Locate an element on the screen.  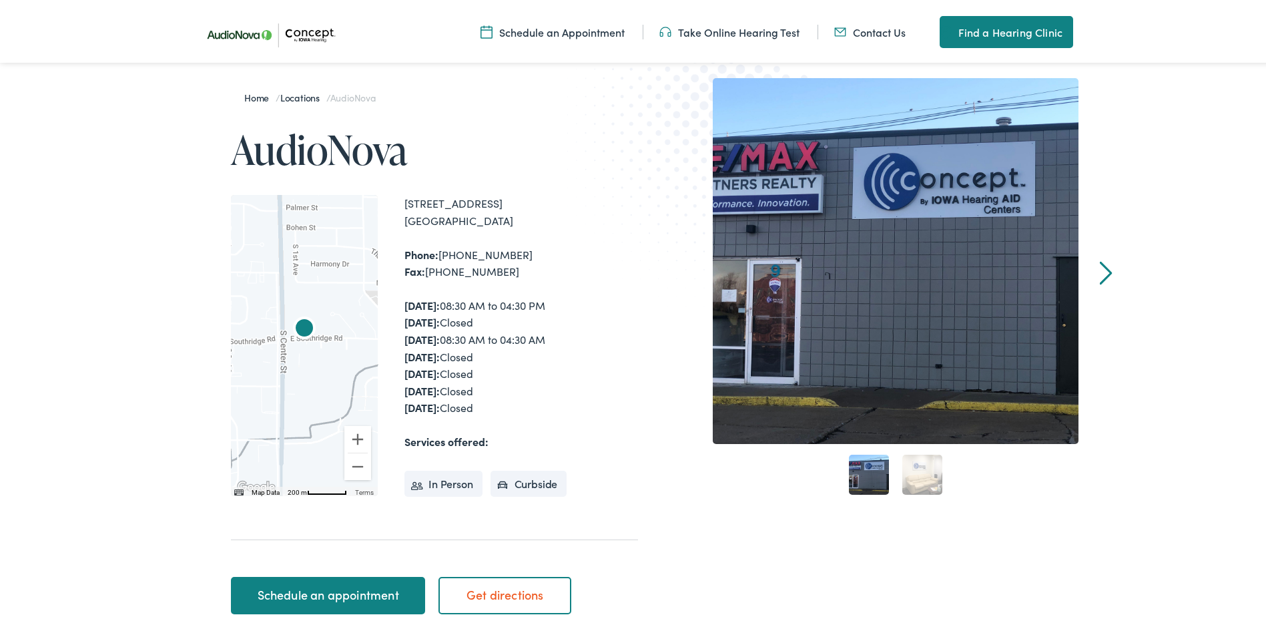
a: Take Online Hearing Test is located at coordinates (729, 29).